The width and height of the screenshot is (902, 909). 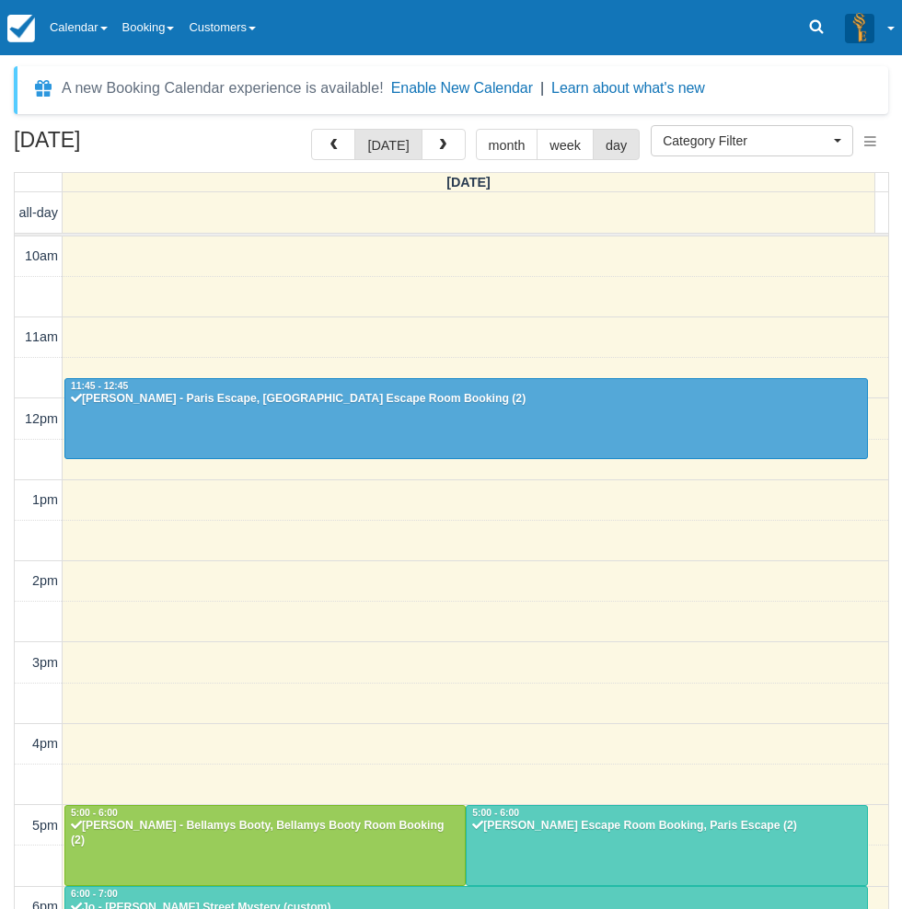 I want to click on span: 3pm, so click(x=45, y=663).